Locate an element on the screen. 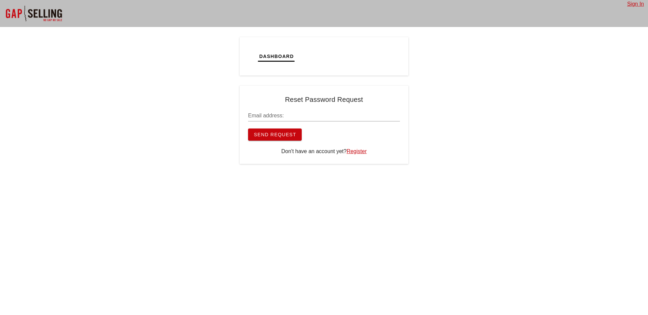 Image resolution: width=648 pixels, height=315 pixels. button: Dashboard is located at coordinates (276, 56).